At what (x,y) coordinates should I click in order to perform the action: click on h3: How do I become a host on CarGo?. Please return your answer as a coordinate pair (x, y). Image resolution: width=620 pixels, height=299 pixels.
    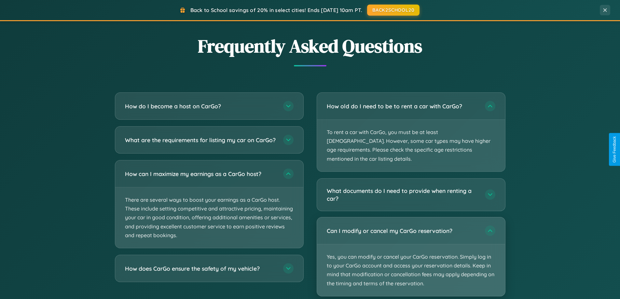
    Looking at the image, I should click on (201, 106).